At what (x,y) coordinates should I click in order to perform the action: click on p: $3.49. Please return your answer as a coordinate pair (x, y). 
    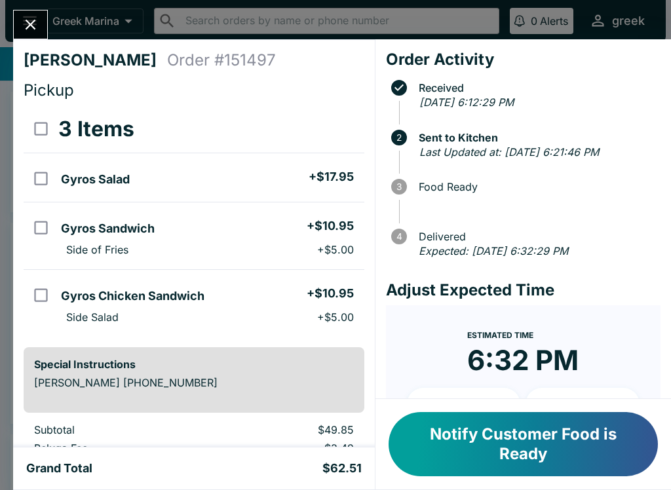
    Looking at the image, I should click on (289, 448).